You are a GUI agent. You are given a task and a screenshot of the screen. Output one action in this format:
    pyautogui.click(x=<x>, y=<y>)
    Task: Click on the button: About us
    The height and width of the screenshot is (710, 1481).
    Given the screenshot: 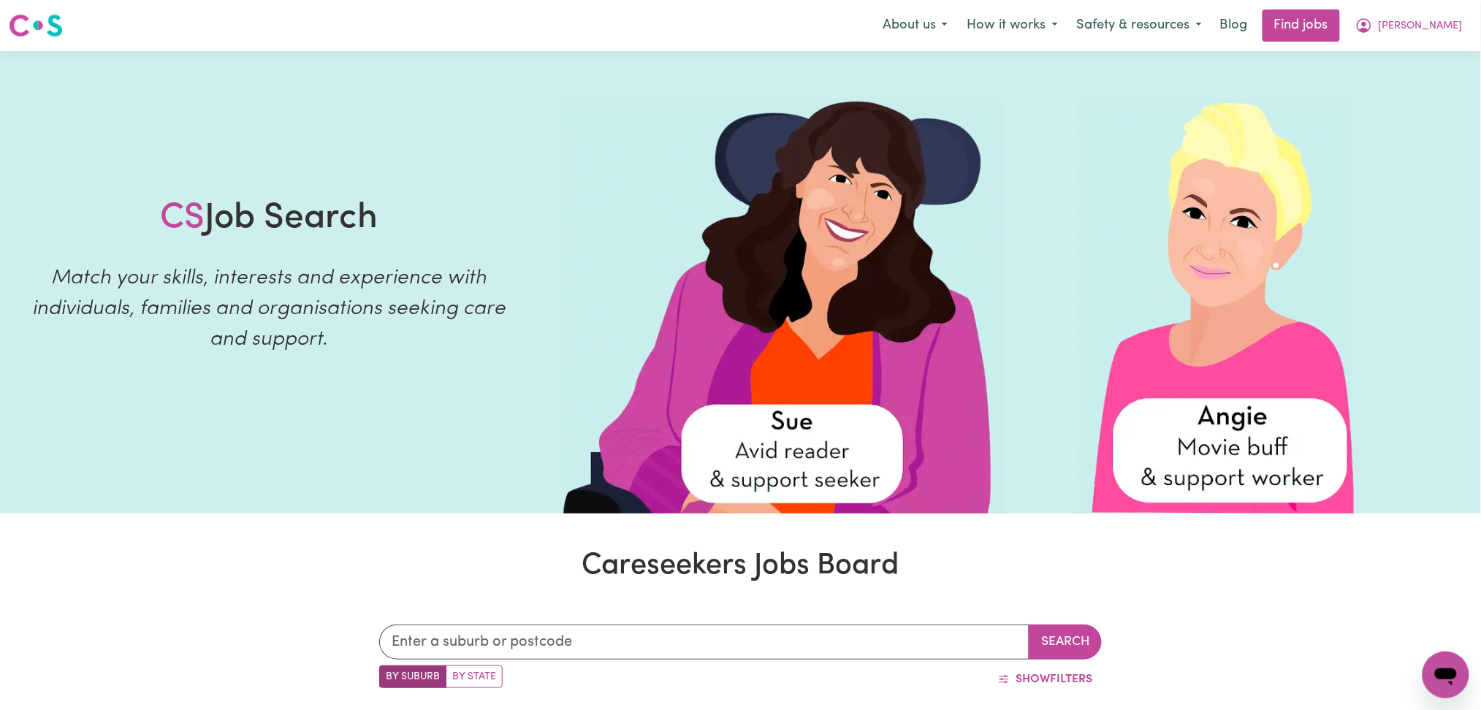 What is the action you would take?
    pyautogui.click(x=915, y=26)
    